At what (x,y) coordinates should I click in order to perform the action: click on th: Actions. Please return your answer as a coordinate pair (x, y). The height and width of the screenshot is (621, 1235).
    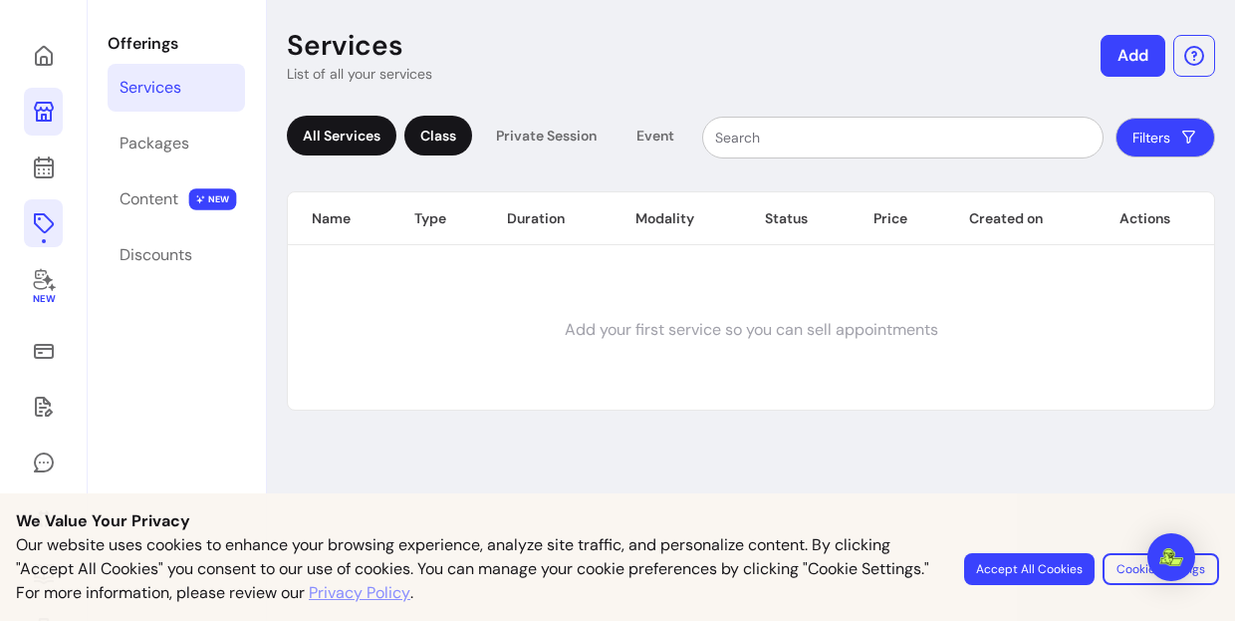
    Looking at the image, I should click on (1155, 218).